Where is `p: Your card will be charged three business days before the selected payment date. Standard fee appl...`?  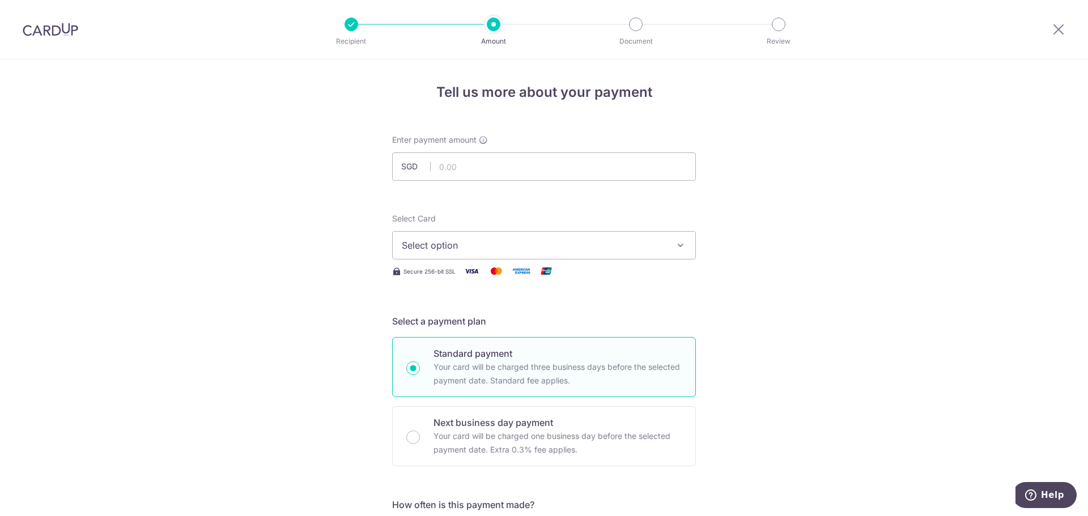
p: Your card will be charged three business days before the selected payment date. Standard fee appl... is located at coordinates (558, 374).